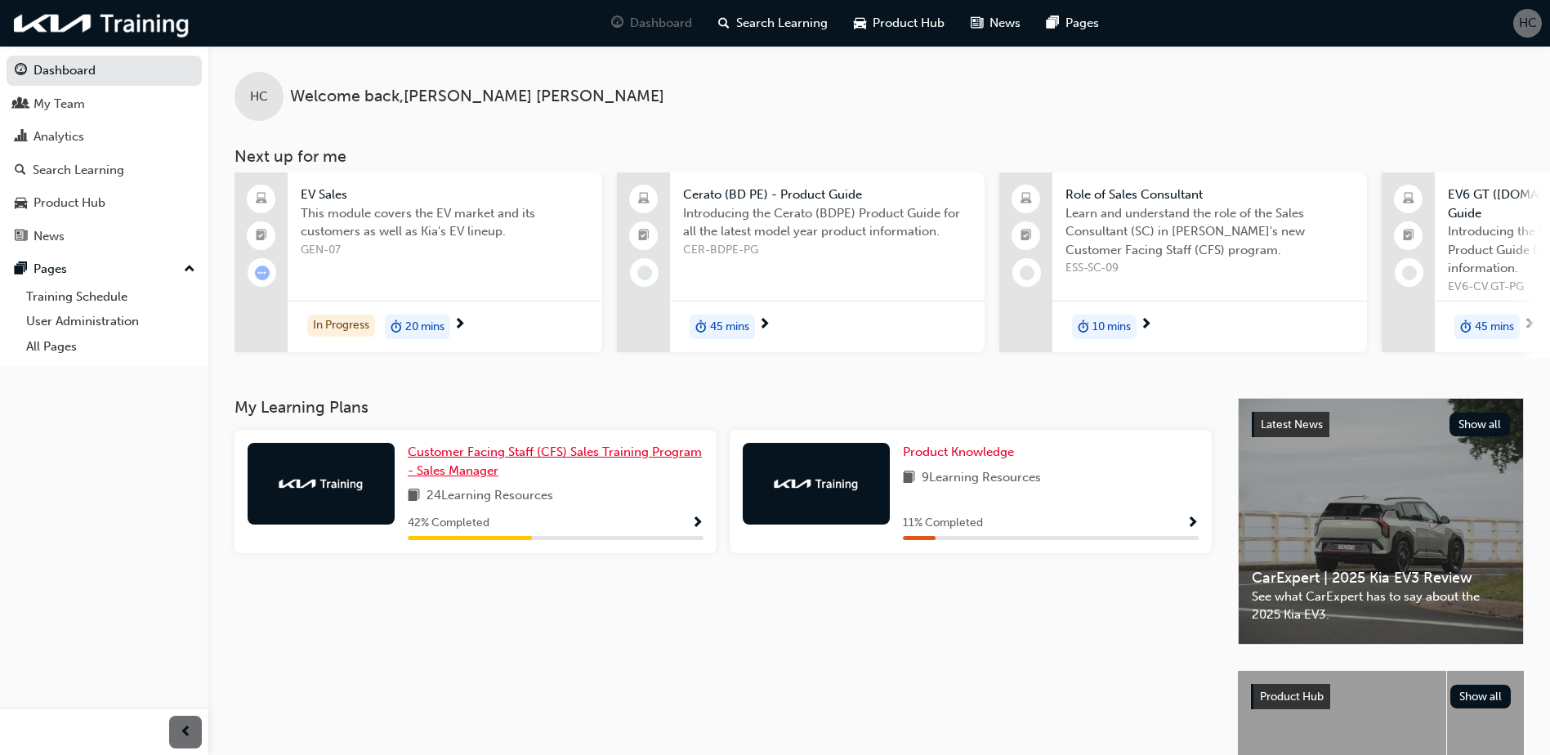 The image size is (1550, 755). What do you see at coordinates (59, 104) in the screenshot?
I see `div: My Team` at bounding box center [59, 104].